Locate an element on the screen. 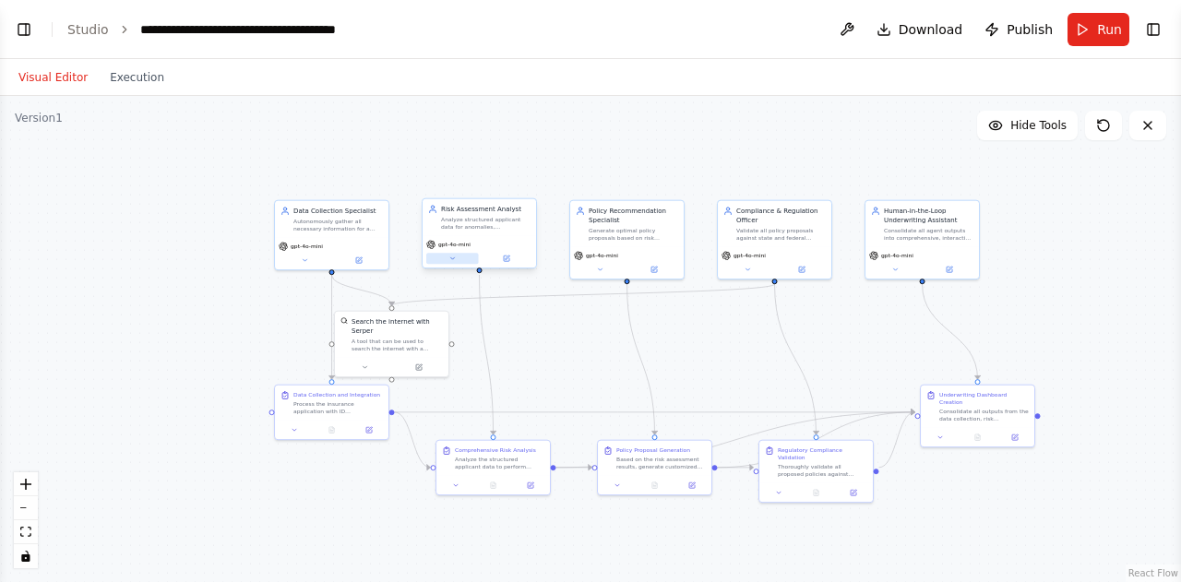  div: Comprehensive Risk AnalysisAnalyze the structured applicant data to perform comprehensive risk as... is located at coordinates (493, 468).